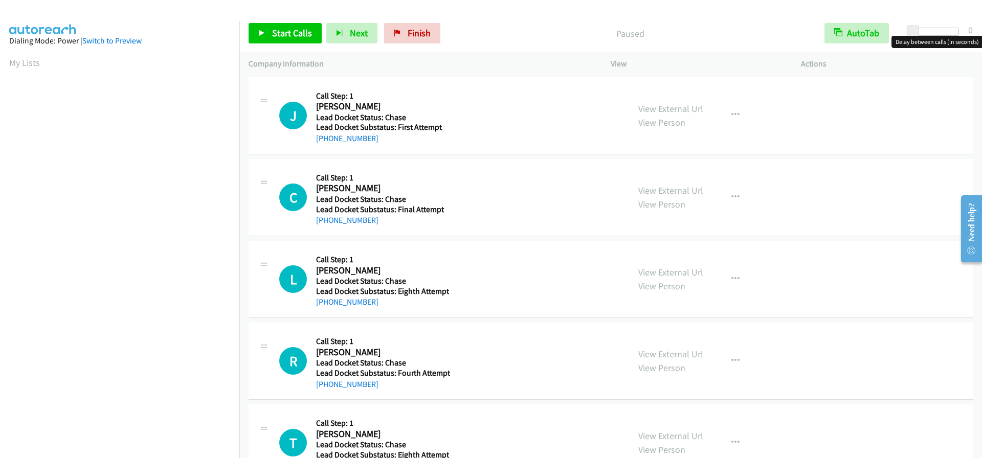  Describe the element at coordinates (293, 116) in the screenshot. I see `h1: J` at that location.